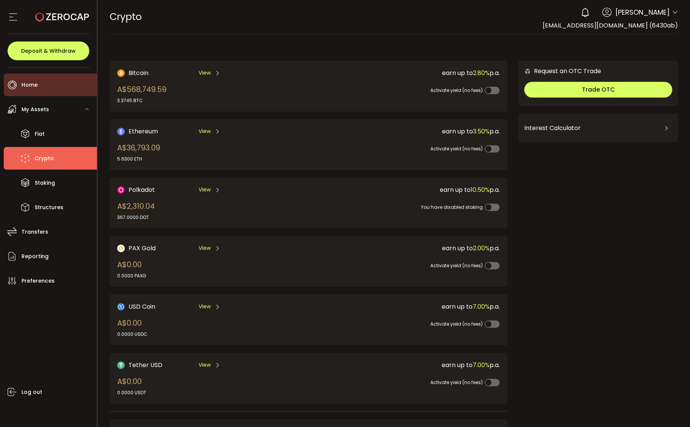 The height and width of the screenshot is (427, 690). What do you see at coordinates (143, 131) in the screenshot?
I see `span: Ethereum` at bounding box center [143, 131].